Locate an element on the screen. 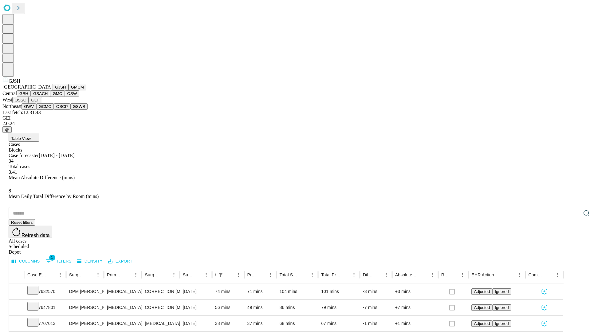 The width and height of the screenshot is (590, 332). span: Reset filters is located at coordinates (22, 222).